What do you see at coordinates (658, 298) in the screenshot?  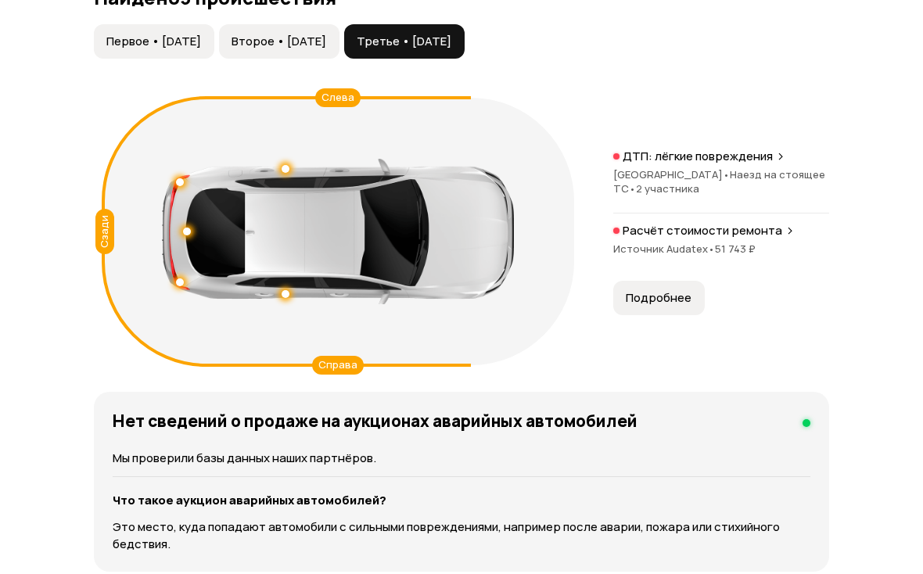 I see `button: Подробнее` at bounding box center [658, 298].